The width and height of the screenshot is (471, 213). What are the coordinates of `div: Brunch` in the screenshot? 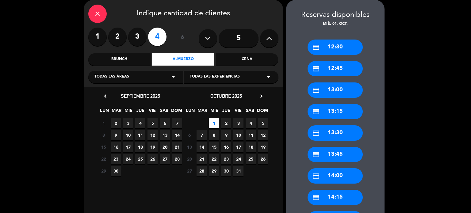 It's located at (119, 59).